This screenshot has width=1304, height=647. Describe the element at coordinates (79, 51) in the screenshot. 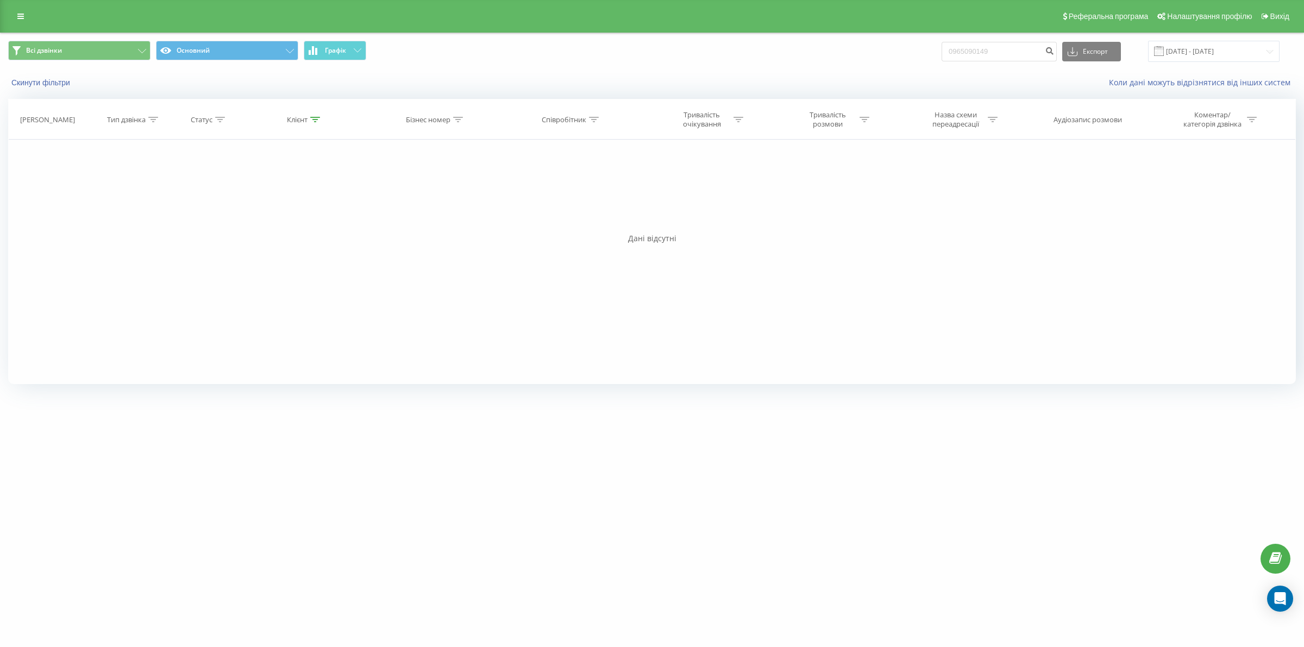

I see `button: Всі дзвінки` at that location.